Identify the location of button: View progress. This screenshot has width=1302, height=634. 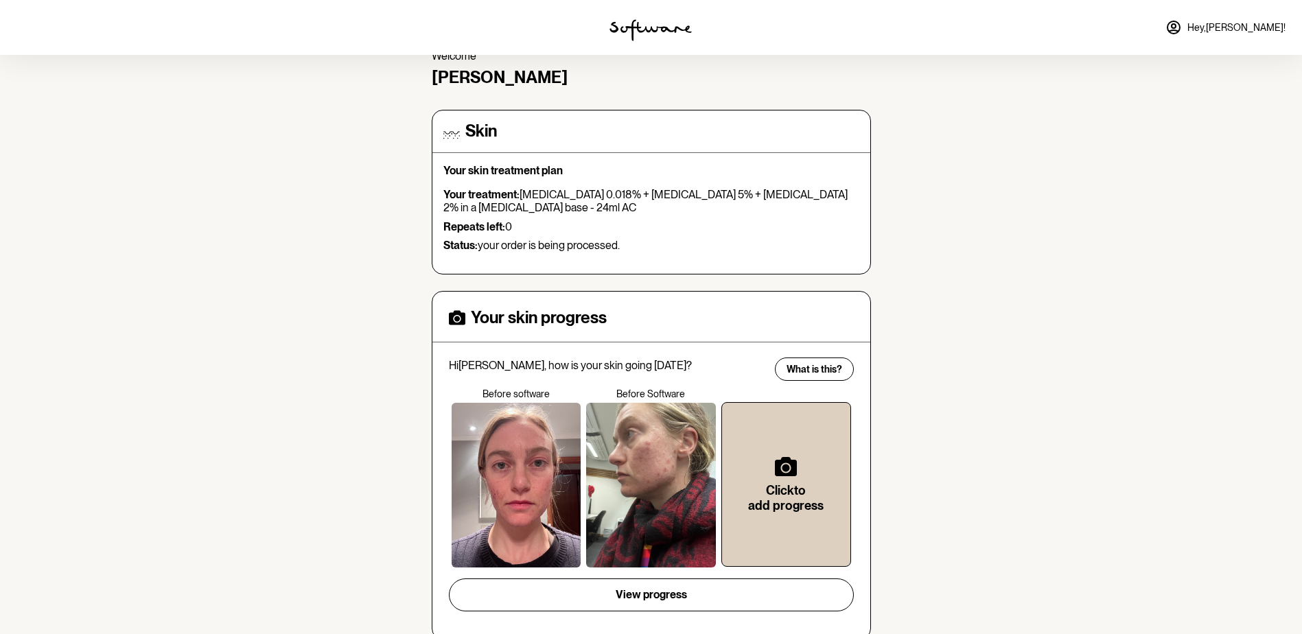
(651, 595).